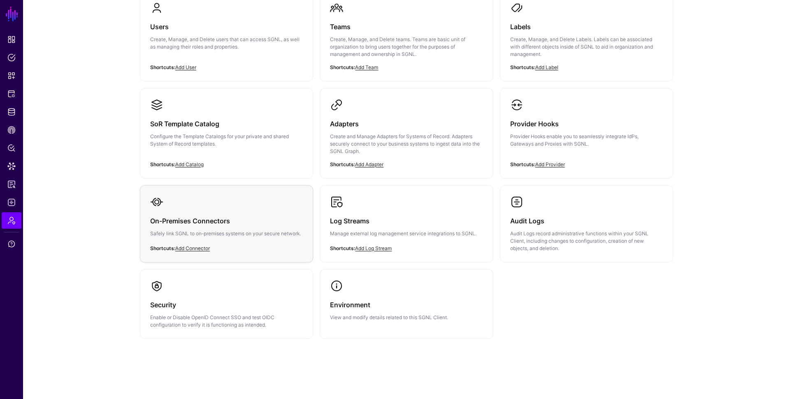 The width and height of the screenshot is (790, 399). What do you see at coordinates (186, 67) in the screenshot?
I see `a: Add User` at bounding box center [186, 67].